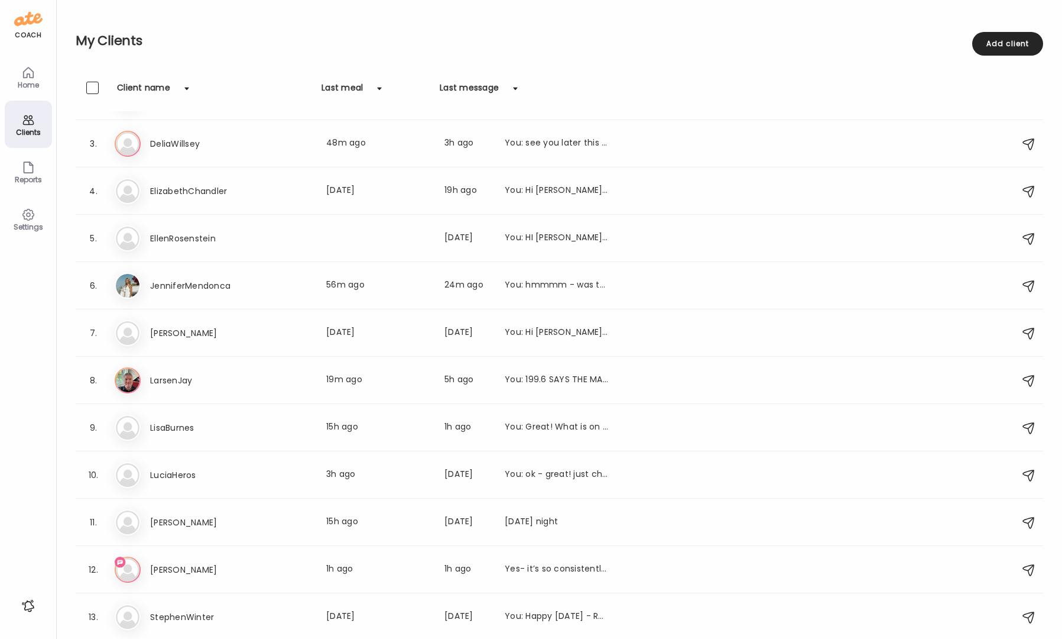 The height and width of the screenshot is (639, 1062). I want to click on div: Clients, so click(28, 132).